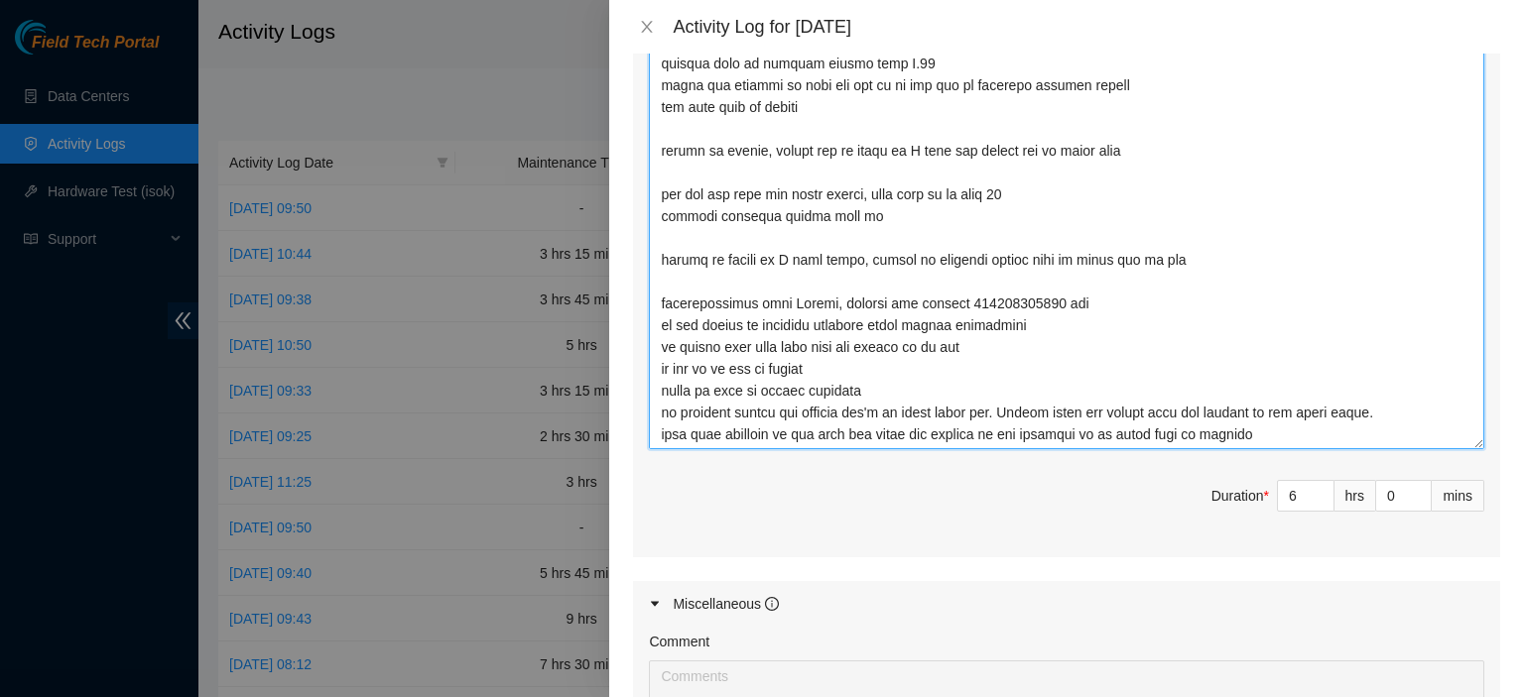 The height and width of the screenshot is (697, 1524). I want to click on button: Close, so click(647, 27).